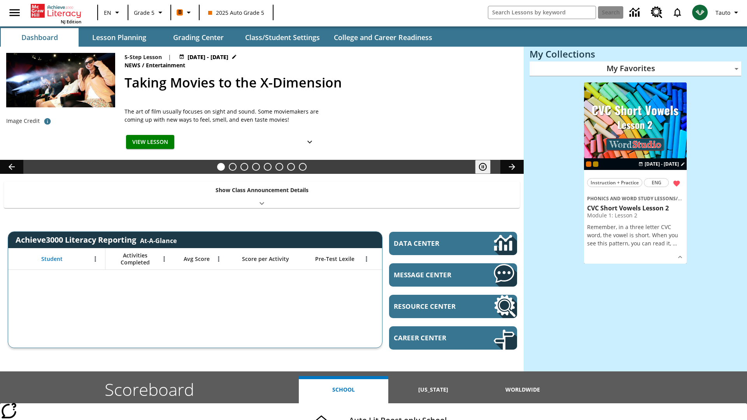 Image resolution: width=747 pixels, height=420 pixels. What do you see at coordinates (343, 390) in the screenshot?
I see `button: School` at bounding box center [343, 390].